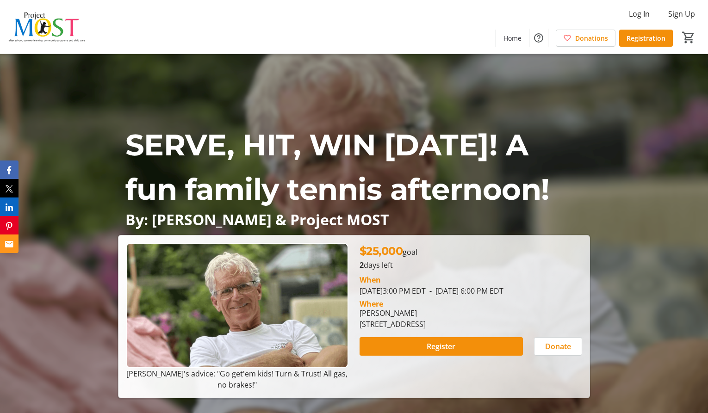 The image size is (708, 413). What do you see at coordinates (371, 304) in the screenshot?
I see `div: Where` at bounding box center [371, 304].